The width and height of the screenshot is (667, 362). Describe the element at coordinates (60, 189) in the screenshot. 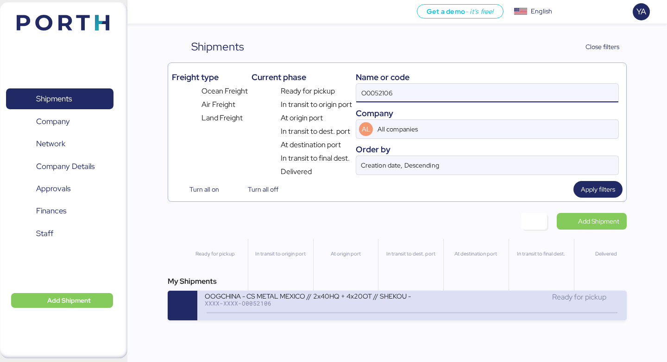

I see `a: Approvals` at that location.